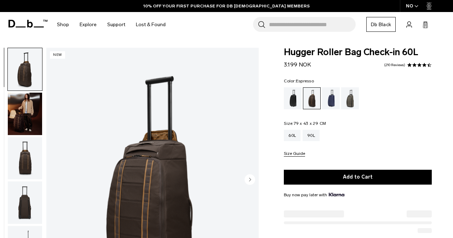 The height and width of the screenshot is (238, 453). I want to click on a: Support, so click(116, 24).